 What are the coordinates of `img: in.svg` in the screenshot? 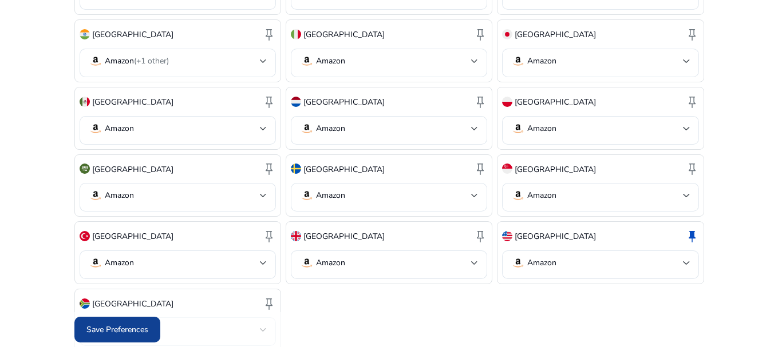 It's located at (85, 34).